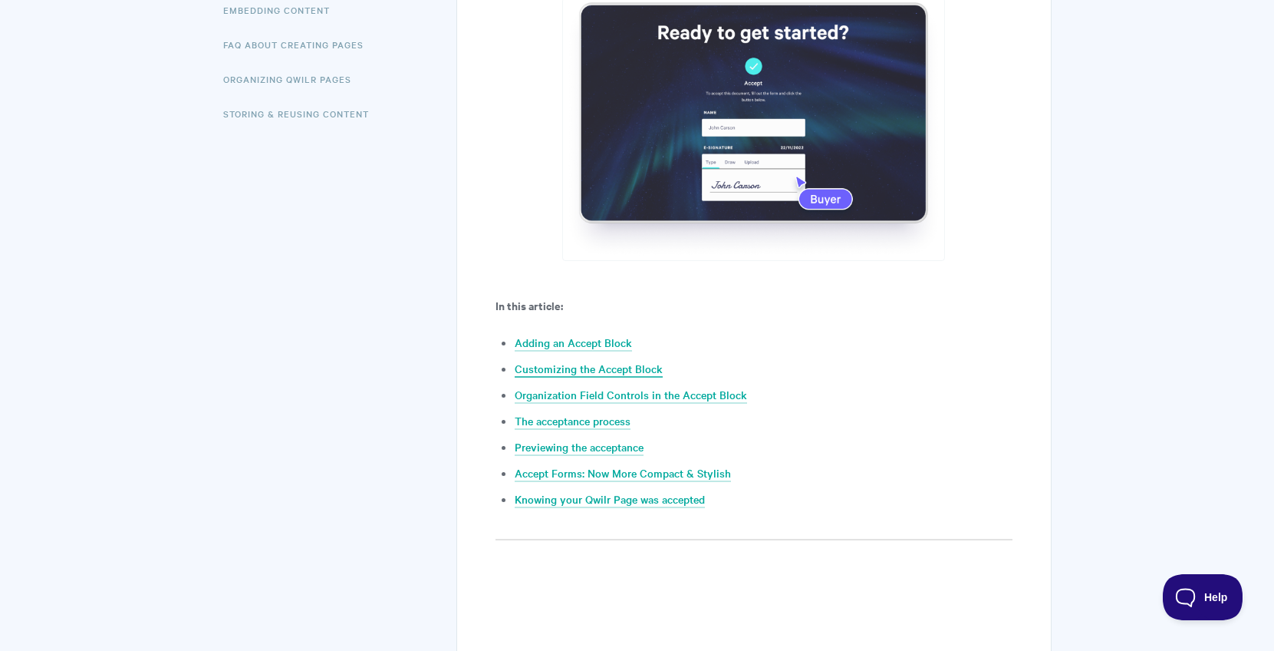 This screenshot has height=651, width=1274. Describe the element at coordinates (299, 44) in the screenshot. I see `a: FAQ About Creating Pages` at that location.